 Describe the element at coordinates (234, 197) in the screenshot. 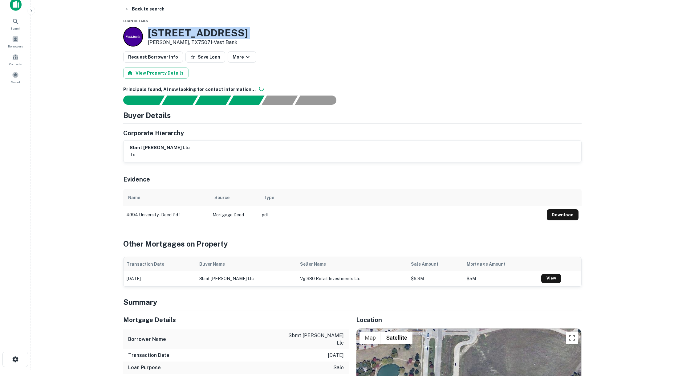

I see `th: Source` at that location.